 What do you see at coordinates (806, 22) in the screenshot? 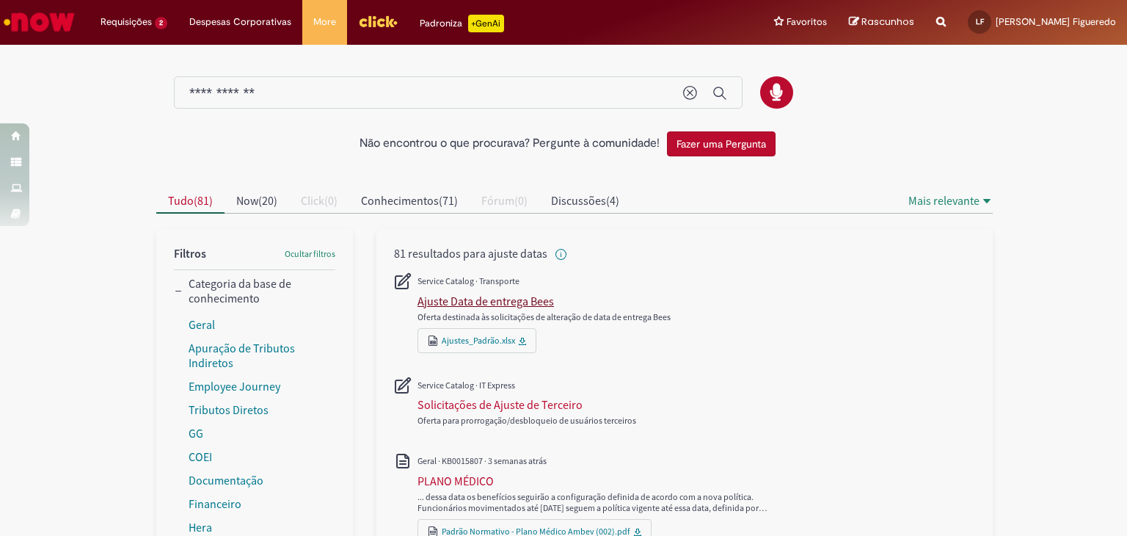
I see `span: Favoritos` at bounding box center [806, 22].